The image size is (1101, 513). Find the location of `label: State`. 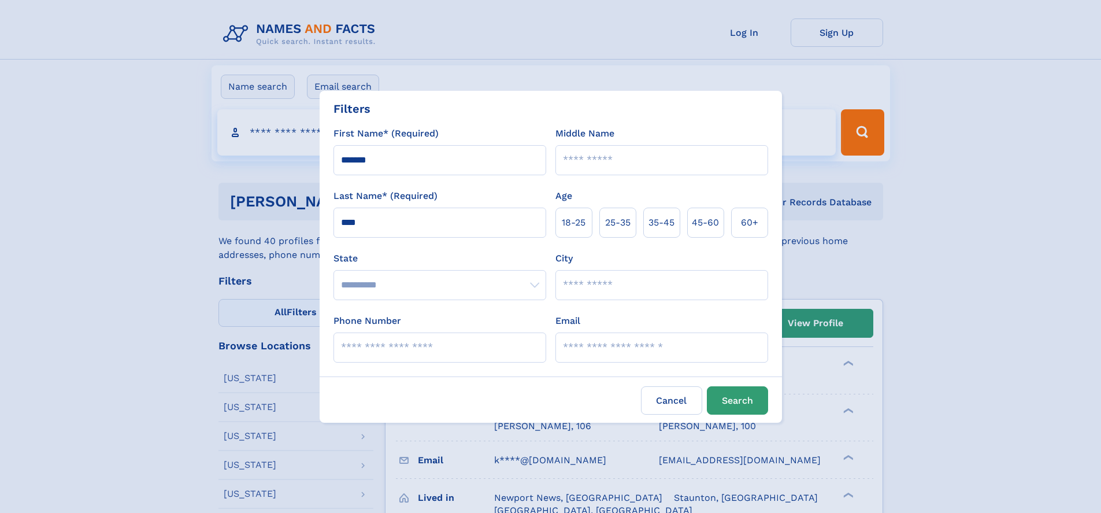

label: State is located at coordinates (440, 258).